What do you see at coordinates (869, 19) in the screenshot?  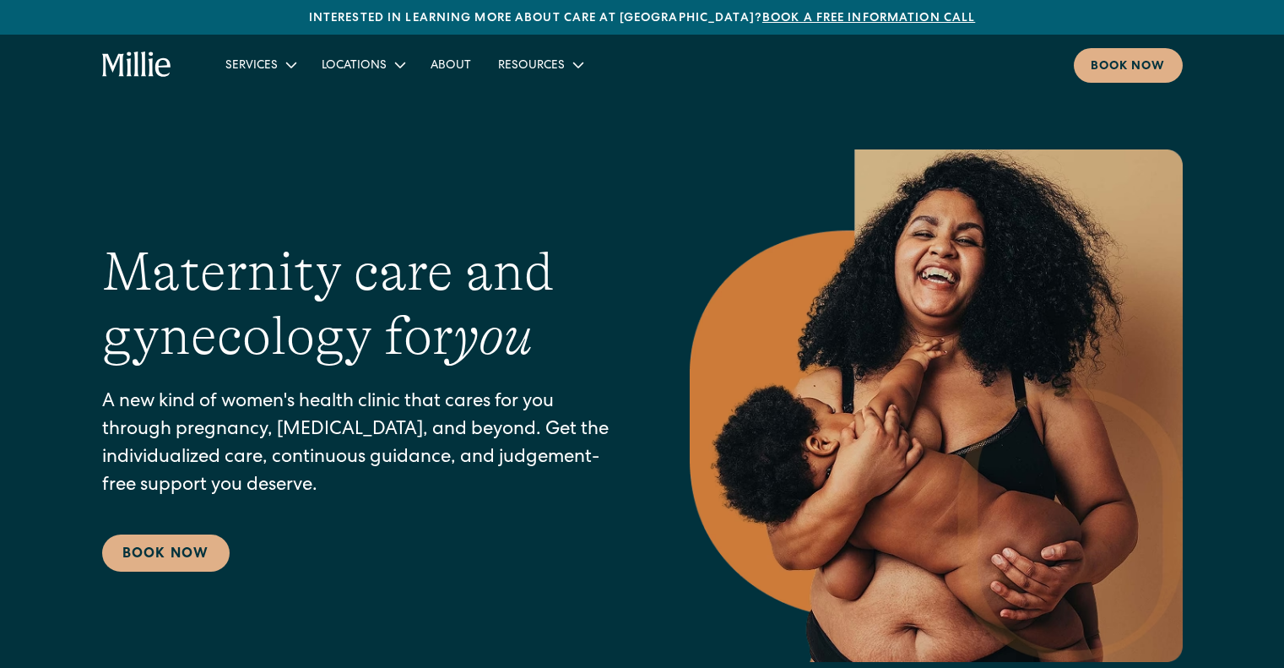 I see `a: Book a free information call` at bounding box center [869, 19].